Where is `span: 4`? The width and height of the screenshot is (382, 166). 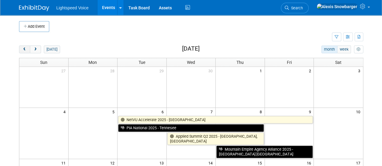
span: 4 is located at coordinates (66, 112).